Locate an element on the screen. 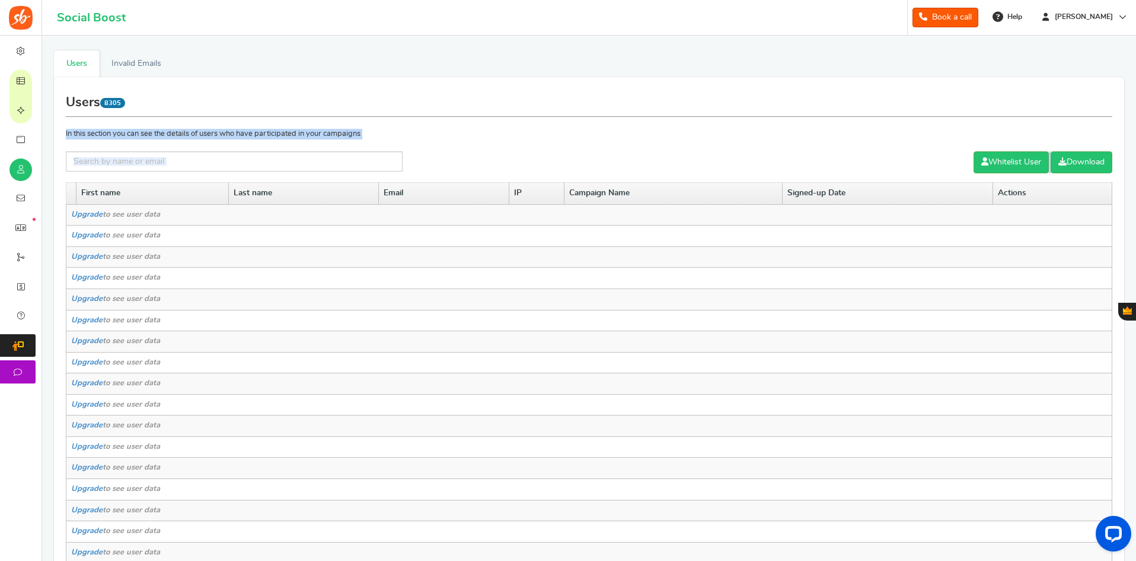 The height and width of the screenshot is (561, 1136). a: Invalid Emails is located at coordinates (136, 63).